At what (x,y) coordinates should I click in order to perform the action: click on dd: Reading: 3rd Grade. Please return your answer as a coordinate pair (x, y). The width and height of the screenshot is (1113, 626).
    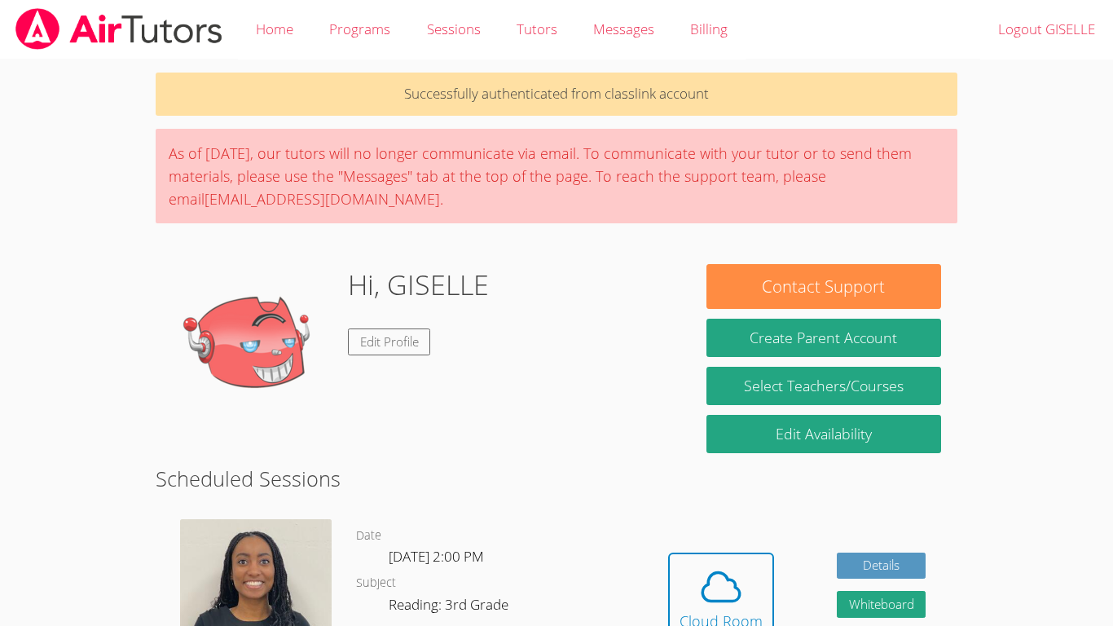
    Looking at the image, I should click on (450, 607).